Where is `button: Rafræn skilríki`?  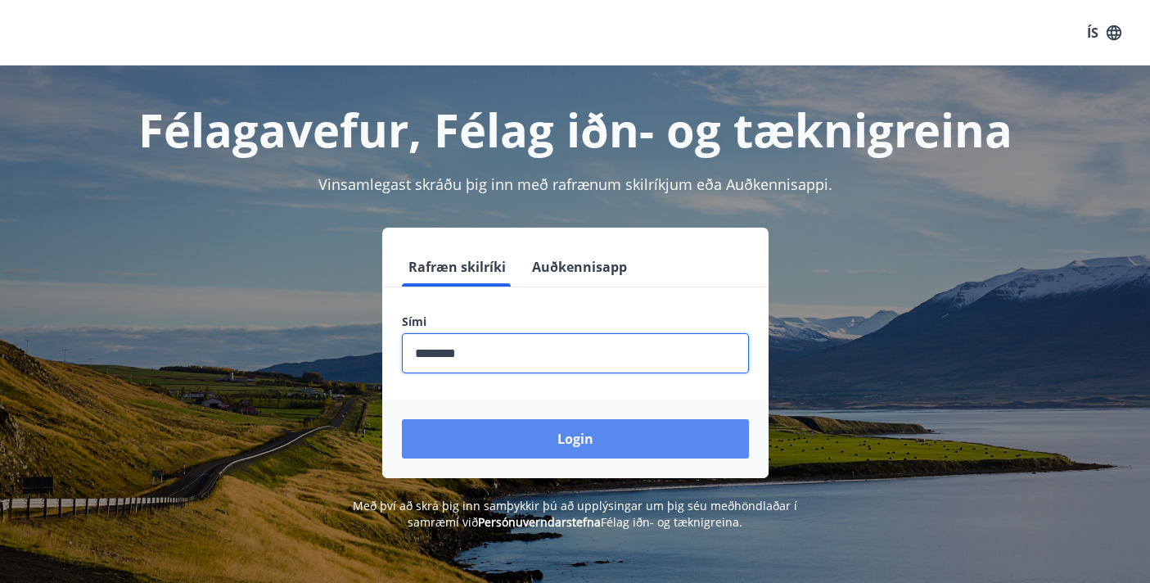 button: Rafræn skilríki is located at coordinates (457, 267).